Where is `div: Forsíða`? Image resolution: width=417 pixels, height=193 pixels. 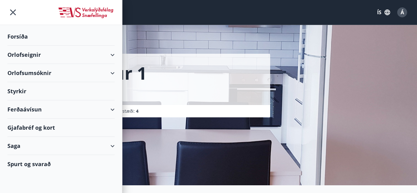
div: Forsíða is located at coordinates (61, 37).